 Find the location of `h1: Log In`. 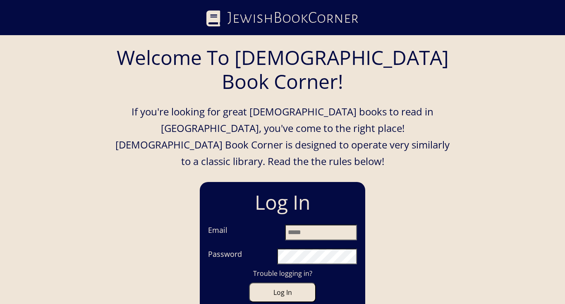

h1: Log In is located at coordinates (282, 202).